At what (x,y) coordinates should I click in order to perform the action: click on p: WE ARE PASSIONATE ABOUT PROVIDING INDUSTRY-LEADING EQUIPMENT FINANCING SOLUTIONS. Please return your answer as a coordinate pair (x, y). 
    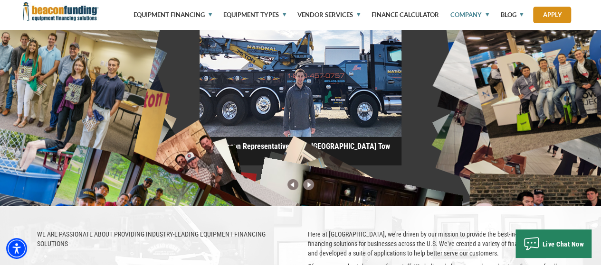
    Looking at the image, I should click on (165, 239).